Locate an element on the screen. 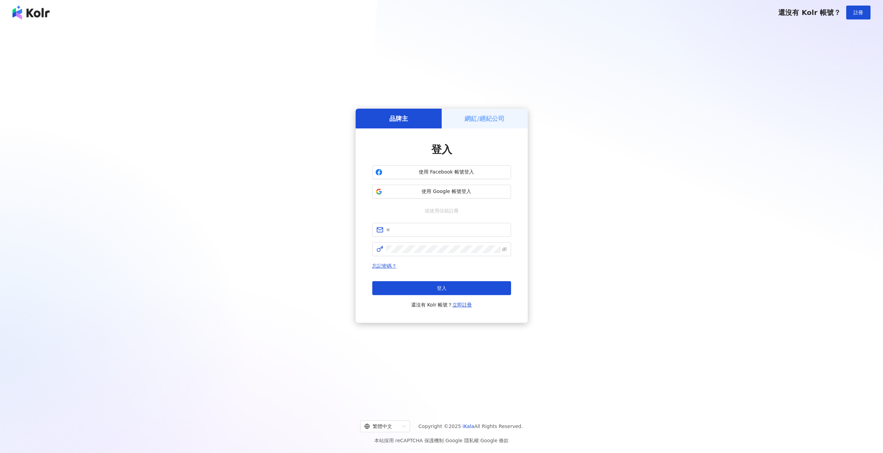 The height and width of the screenshot is (453, 883). button: 註冊 is located at coordinates (858, 12).